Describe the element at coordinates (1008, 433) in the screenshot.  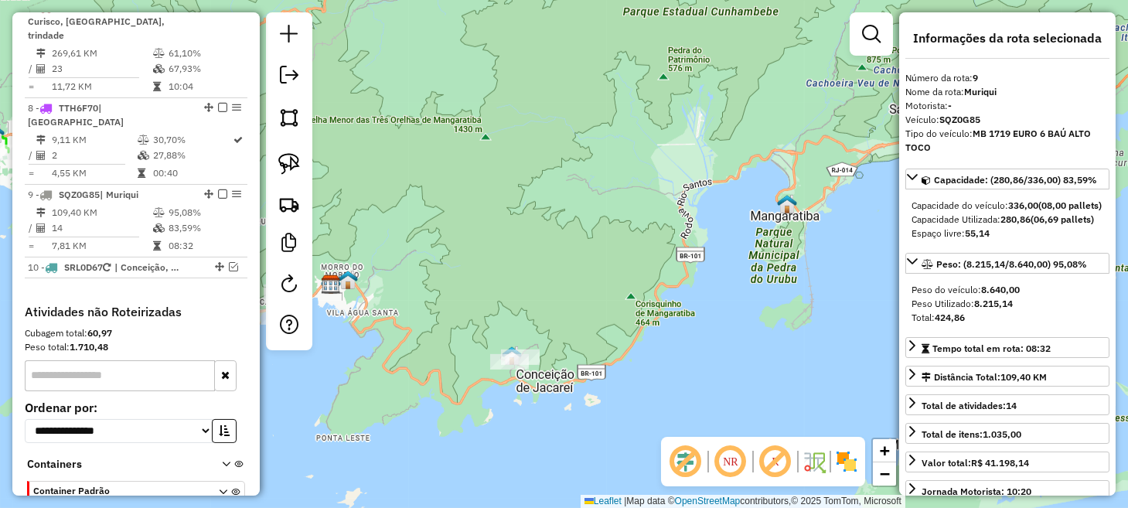
I see `a: Total de itens:1.035,00` at that location.